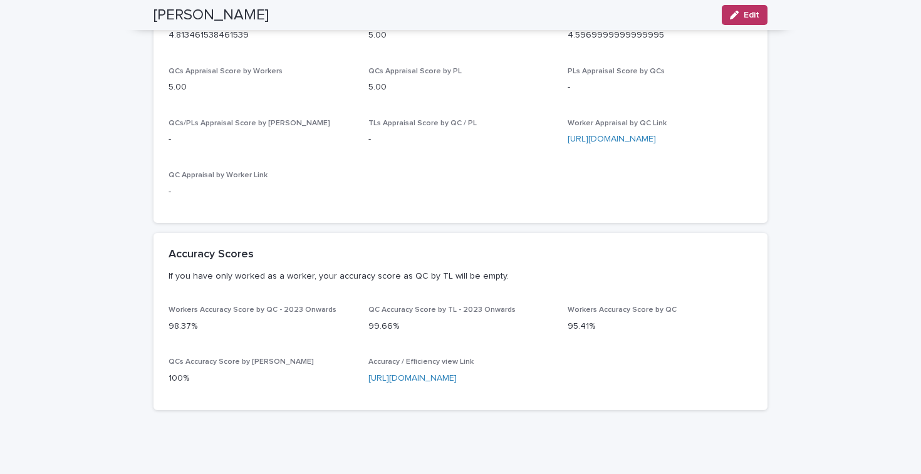 The image size is (921, 474). Describe the element at coordinates (422, 123) in the screenshot. I see `span: TLs Appraisal Score by QC / PL` at that location.